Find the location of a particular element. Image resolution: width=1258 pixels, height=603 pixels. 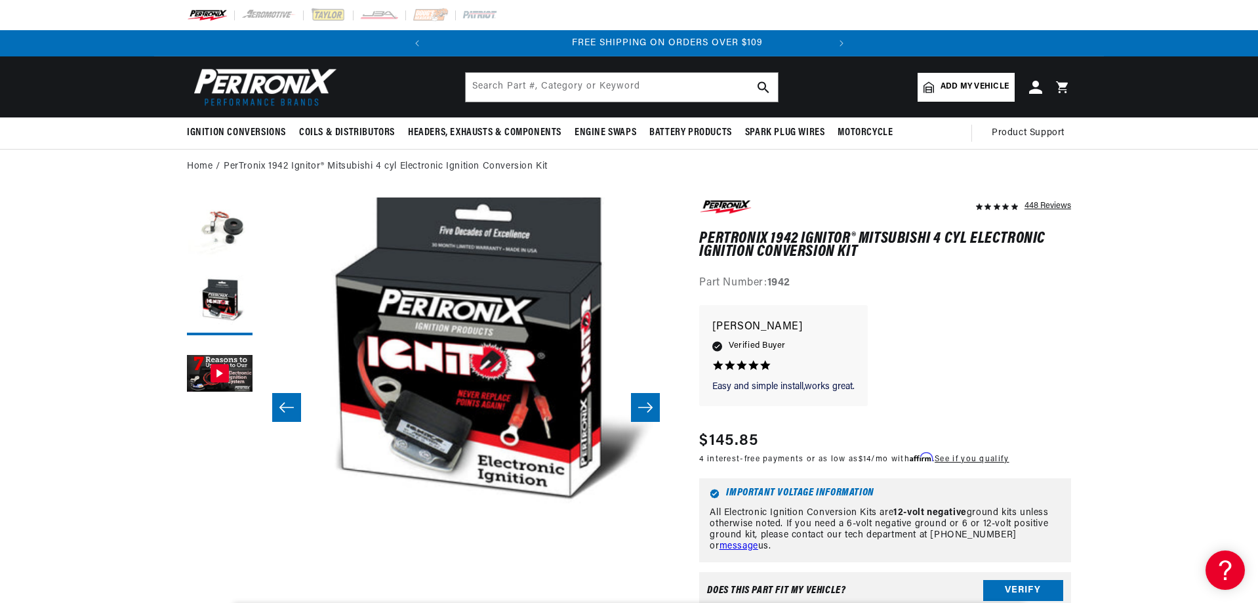

button: Load image 2 in gallery view is located at coordinates (220, 302).